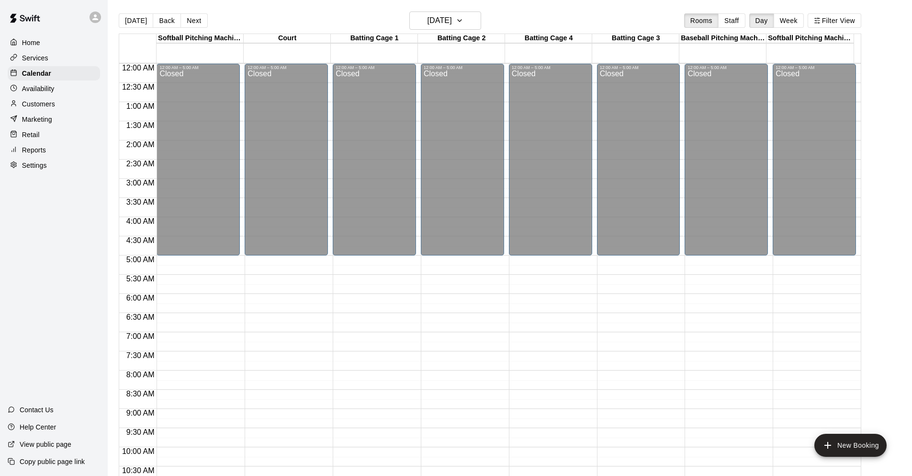 The image size is (912, 476). I want to click on a: Retail, so click(54, 135).